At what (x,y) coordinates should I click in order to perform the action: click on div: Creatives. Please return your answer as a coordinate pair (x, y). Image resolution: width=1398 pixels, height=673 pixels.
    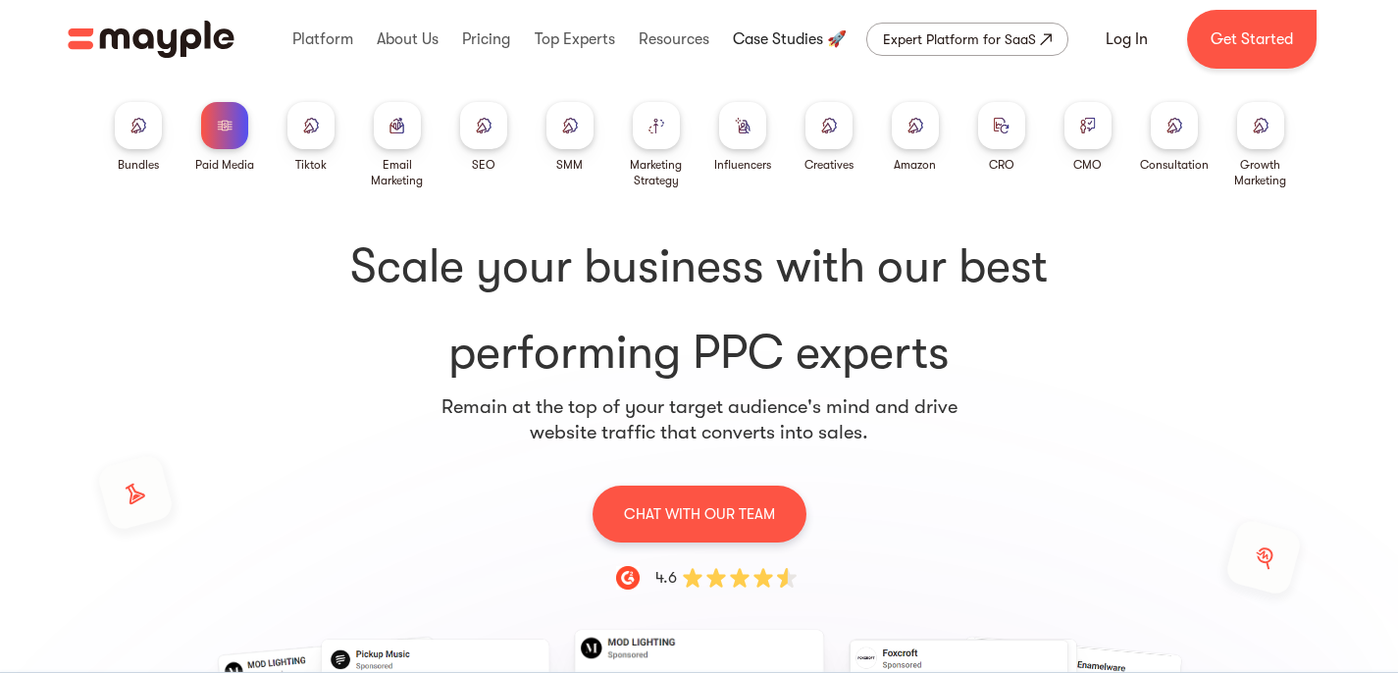
    Looking at the image, I should click on (829, 165).